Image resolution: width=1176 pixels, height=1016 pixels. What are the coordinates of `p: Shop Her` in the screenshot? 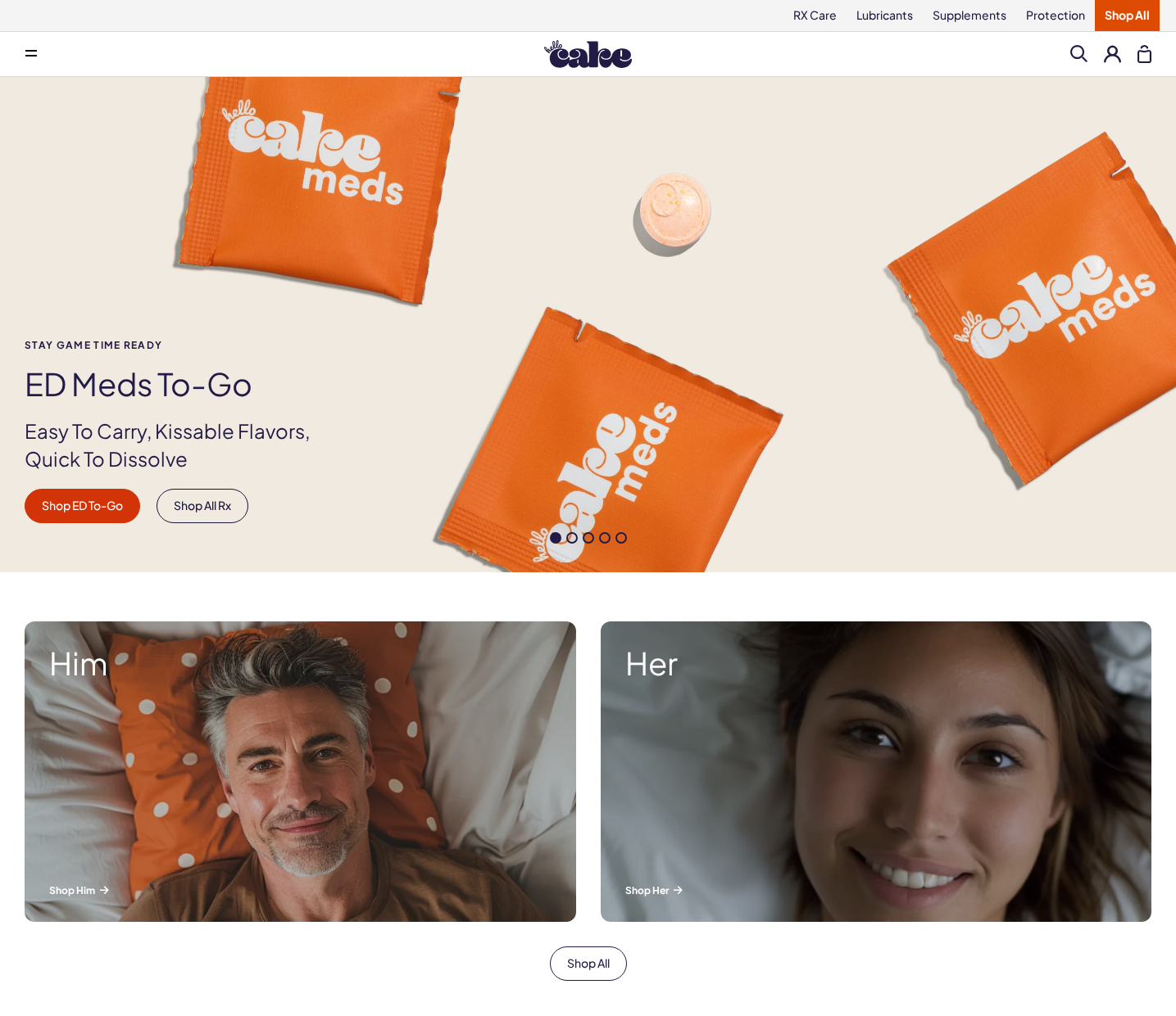 It's located at (876, 890).